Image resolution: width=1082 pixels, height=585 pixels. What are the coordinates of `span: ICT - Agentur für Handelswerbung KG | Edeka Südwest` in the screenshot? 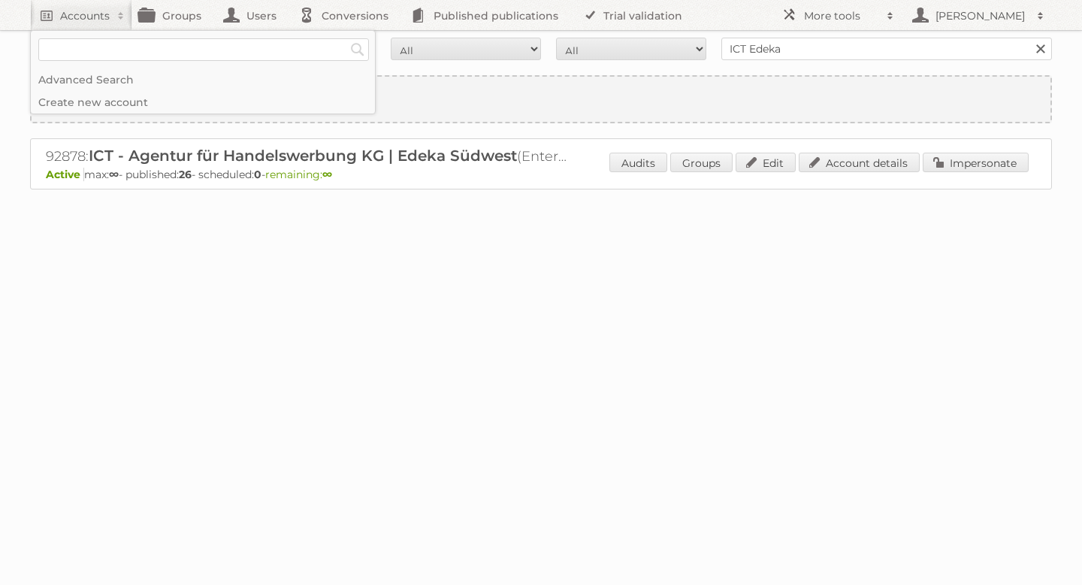 It's located at (303, 156).